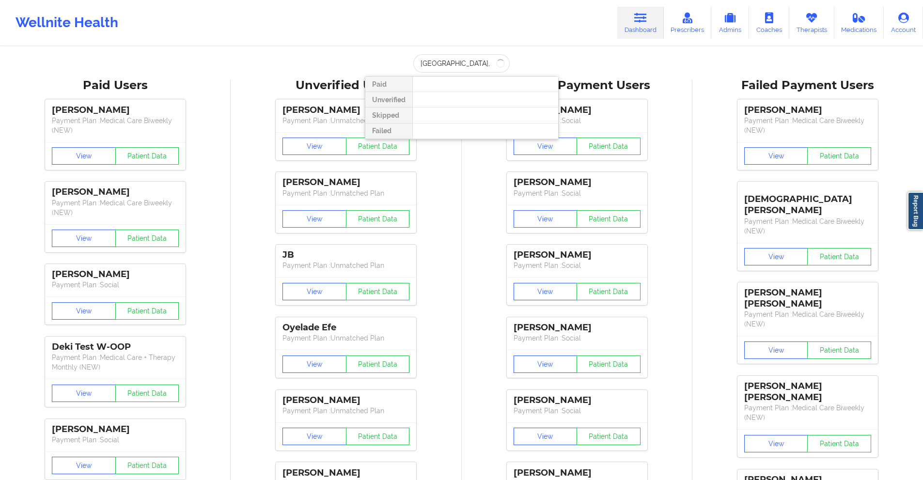 The image size is (923, 480). Describe the element at coordinates (115, 362) in the screenshot. I see `p: Payment Plan : Medical Care + Therapy Monthly (NEW)` at that location.